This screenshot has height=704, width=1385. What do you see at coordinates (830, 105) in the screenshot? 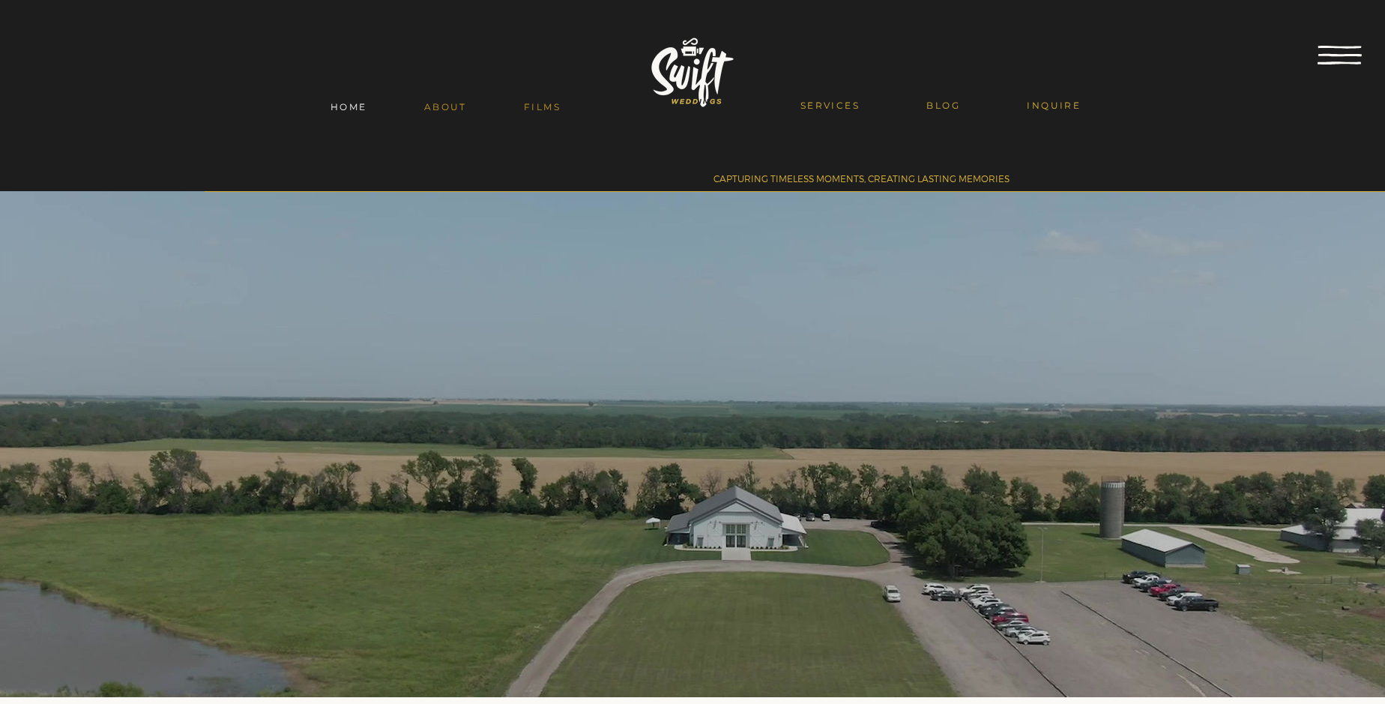
I see `a: SERVICES` at bounding box center [830, 105].